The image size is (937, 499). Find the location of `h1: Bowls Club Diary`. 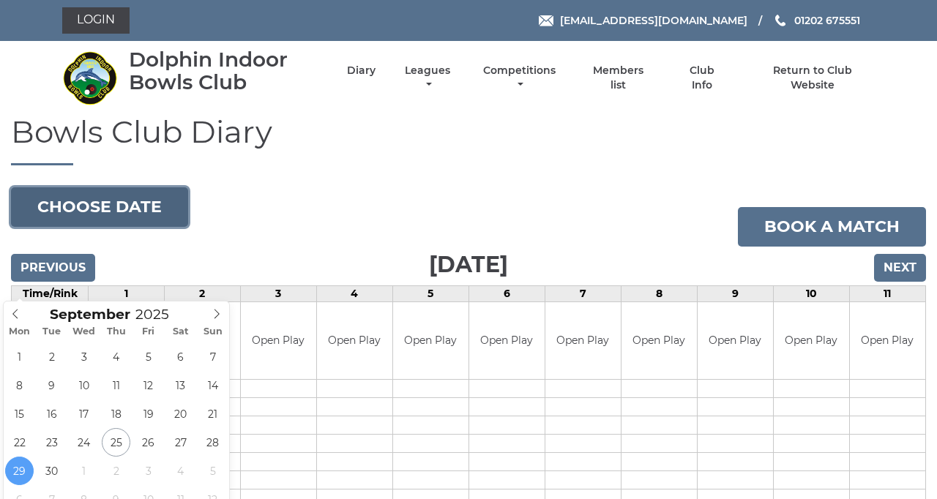

h1: Bowls Club Diary is located at coordinates (469, 140).